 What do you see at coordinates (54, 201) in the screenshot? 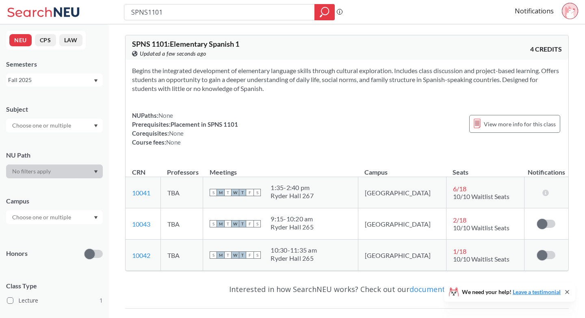
I see `div: Campus` at bounding box center [54, 201].